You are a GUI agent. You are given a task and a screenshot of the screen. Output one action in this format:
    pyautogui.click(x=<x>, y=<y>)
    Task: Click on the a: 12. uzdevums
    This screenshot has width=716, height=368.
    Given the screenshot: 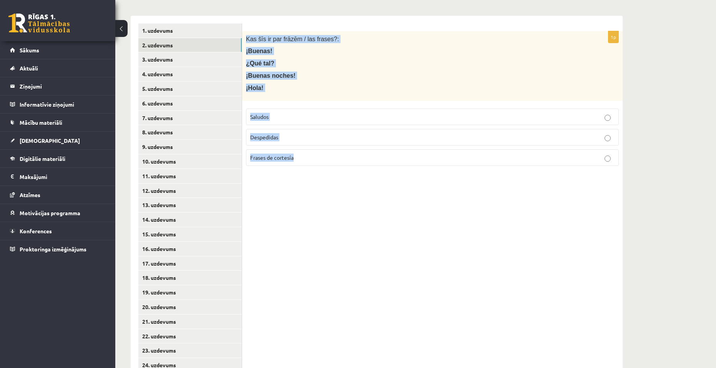 What is the action you would take?
    pyautogui.click(x=190, y=190)
    